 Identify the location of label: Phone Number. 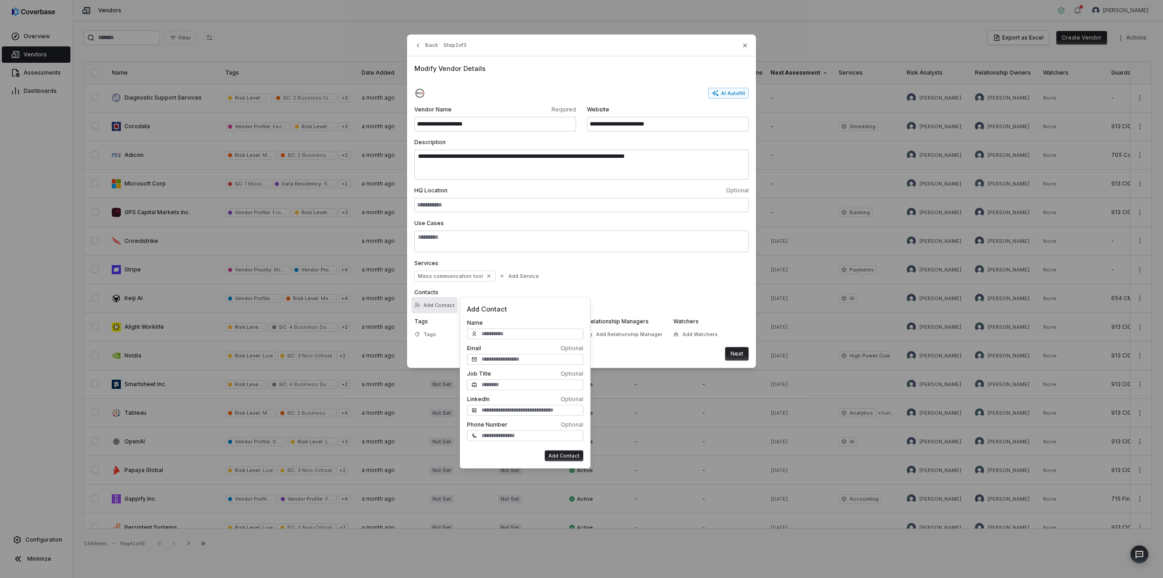
(525, 424).